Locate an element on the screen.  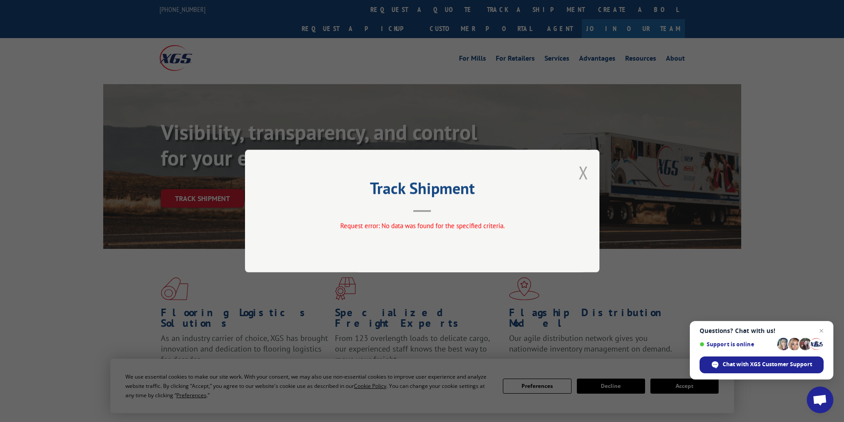
button: Close modal is located at coordinates (583, 172).